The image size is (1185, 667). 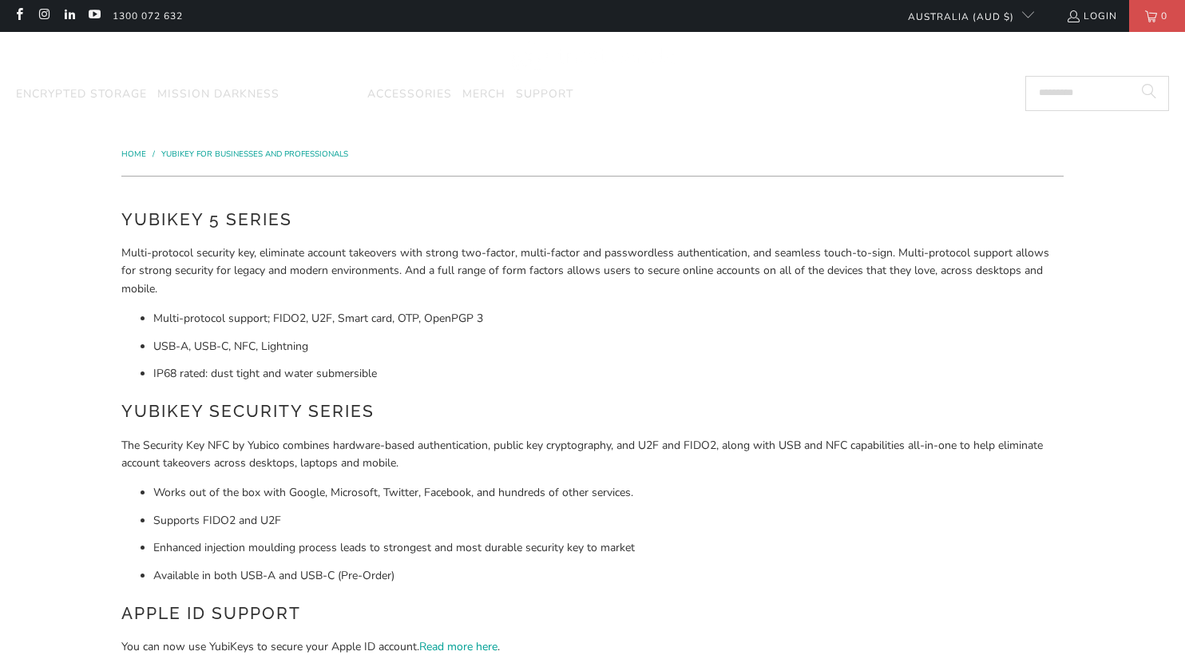 What do you see at coordinates (593, 613) in the screenshot?
I see `h2: Apple ID Support` at bounding box center [593, 613].